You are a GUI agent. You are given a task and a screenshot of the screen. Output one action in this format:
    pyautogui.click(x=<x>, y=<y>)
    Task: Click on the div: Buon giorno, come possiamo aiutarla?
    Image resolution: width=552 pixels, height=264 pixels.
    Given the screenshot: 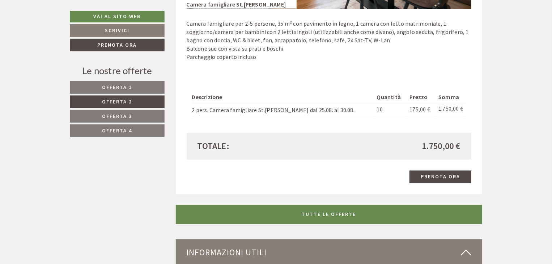 What is the action you would take?
    pyautogui.click(x=59, y=31)
    